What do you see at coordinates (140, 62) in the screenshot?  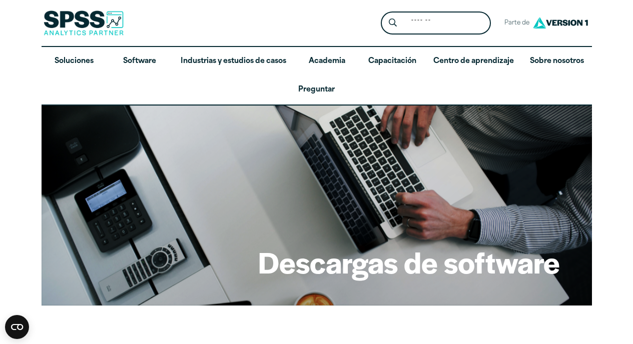 I see `a: Software` at bounding box center [140, 62].